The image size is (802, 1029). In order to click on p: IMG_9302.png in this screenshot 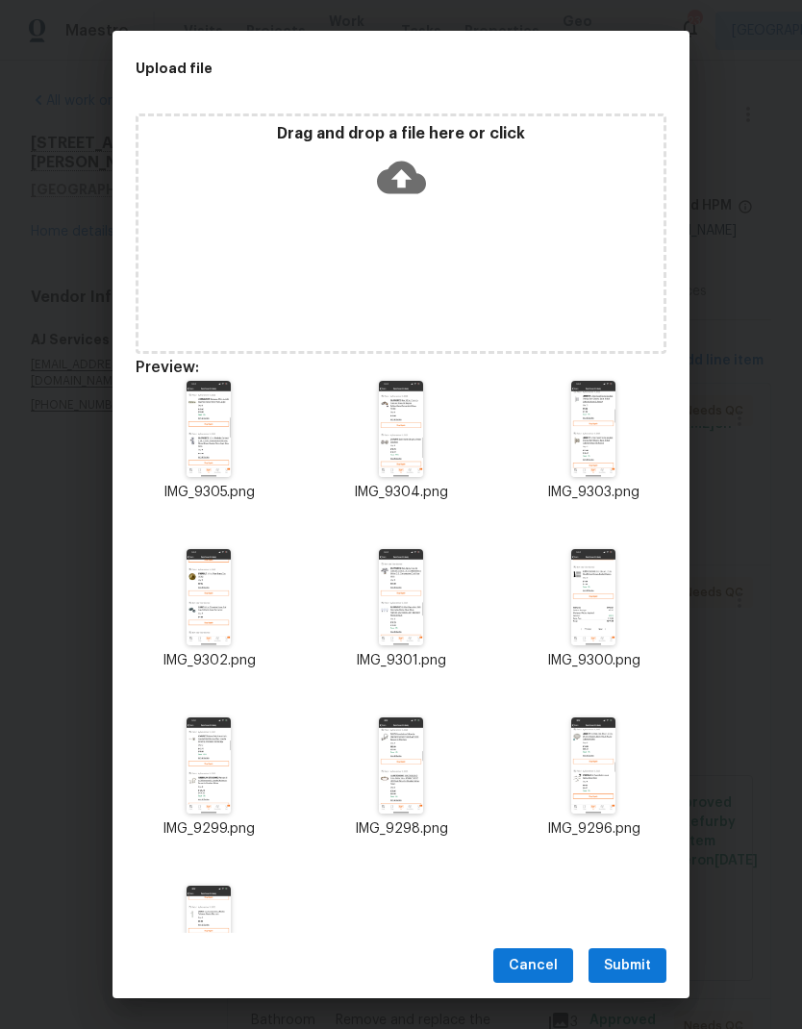, I will do `click(209, 661)`.